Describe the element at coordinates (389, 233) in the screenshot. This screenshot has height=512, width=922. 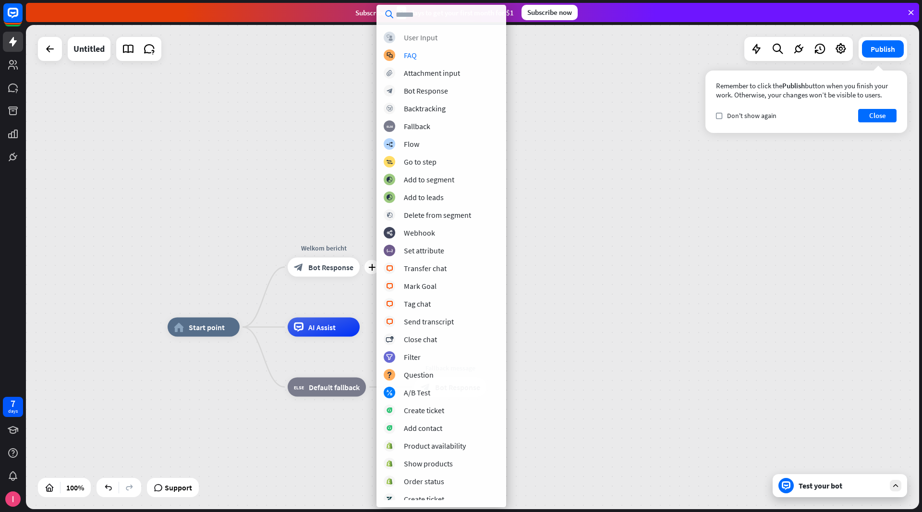
I see `i: webhooks` at that location.